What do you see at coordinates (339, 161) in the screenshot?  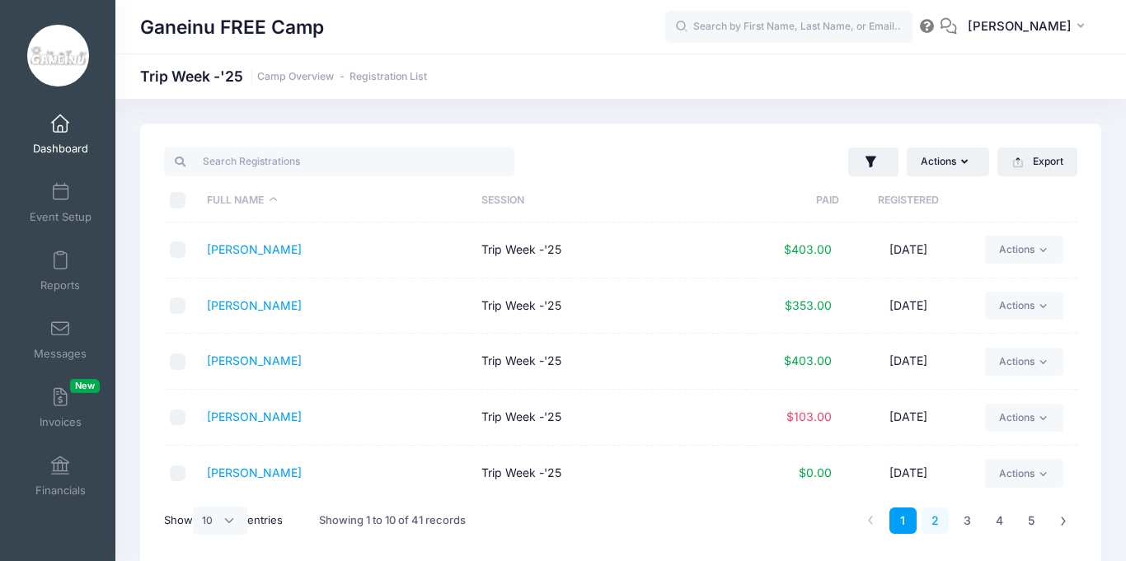 I see `input: Search Registrations` at bounding box center [339, 161].